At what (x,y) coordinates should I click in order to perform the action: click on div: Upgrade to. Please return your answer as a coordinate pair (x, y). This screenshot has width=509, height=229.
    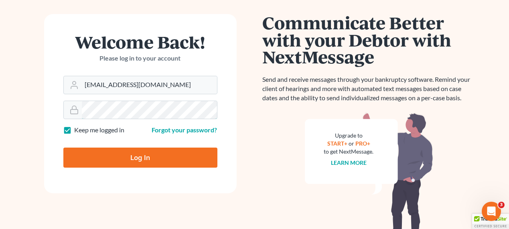
    Looking at the image, I should click on (349, 136).